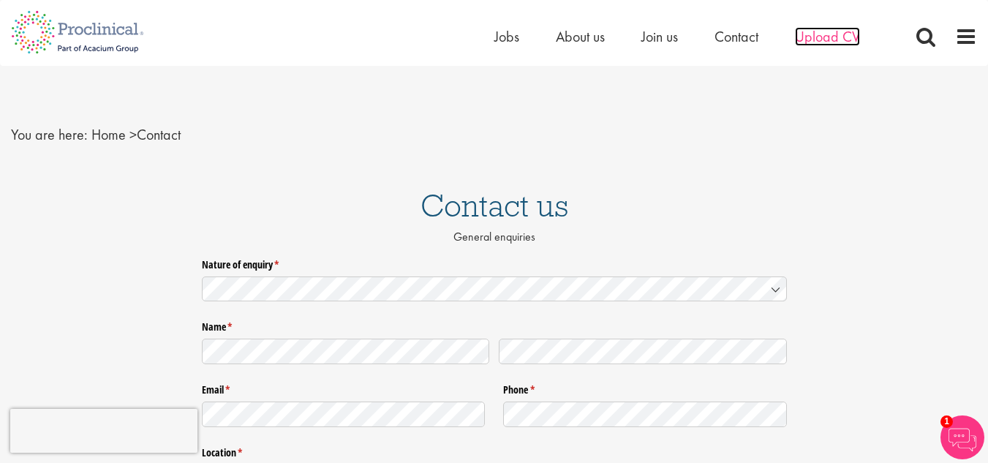 The height and width of the screenshot is (463, 988). Describe the element at coordinates (507, 37) in the screenshot. I see `span: Jobs` at that location.